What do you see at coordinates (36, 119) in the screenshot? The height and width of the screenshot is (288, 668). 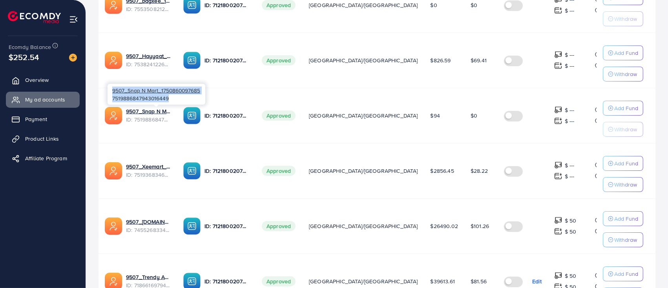 I see `span: Payment` at bounding box center [36, 119].